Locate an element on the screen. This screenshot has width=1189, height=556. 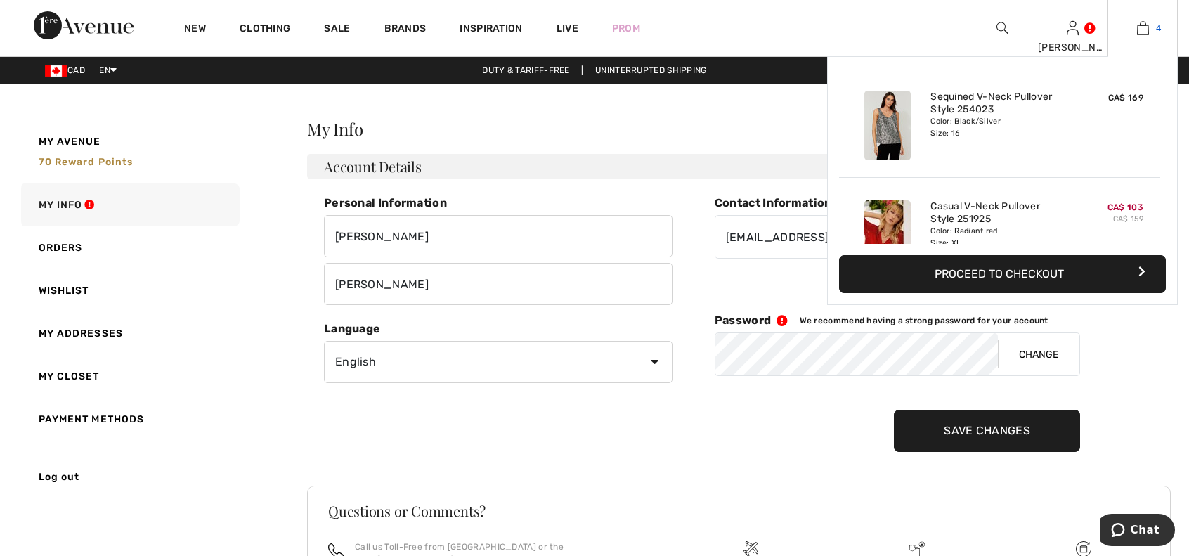
h5: Language is located at coordinates (498, 328).